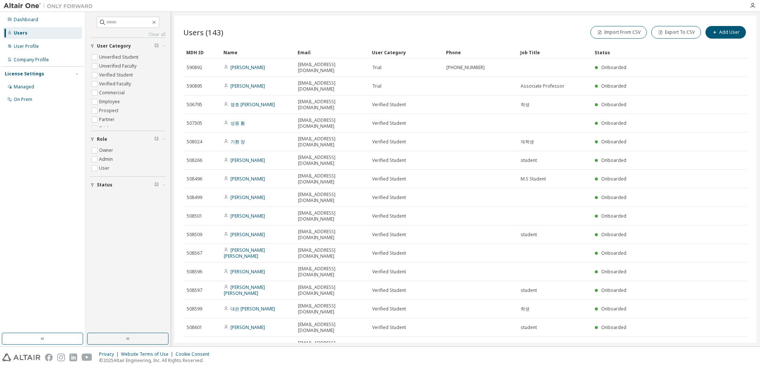 This screenshot has height=368, width=760. I want to click on span: 590892, so click(194, 68).